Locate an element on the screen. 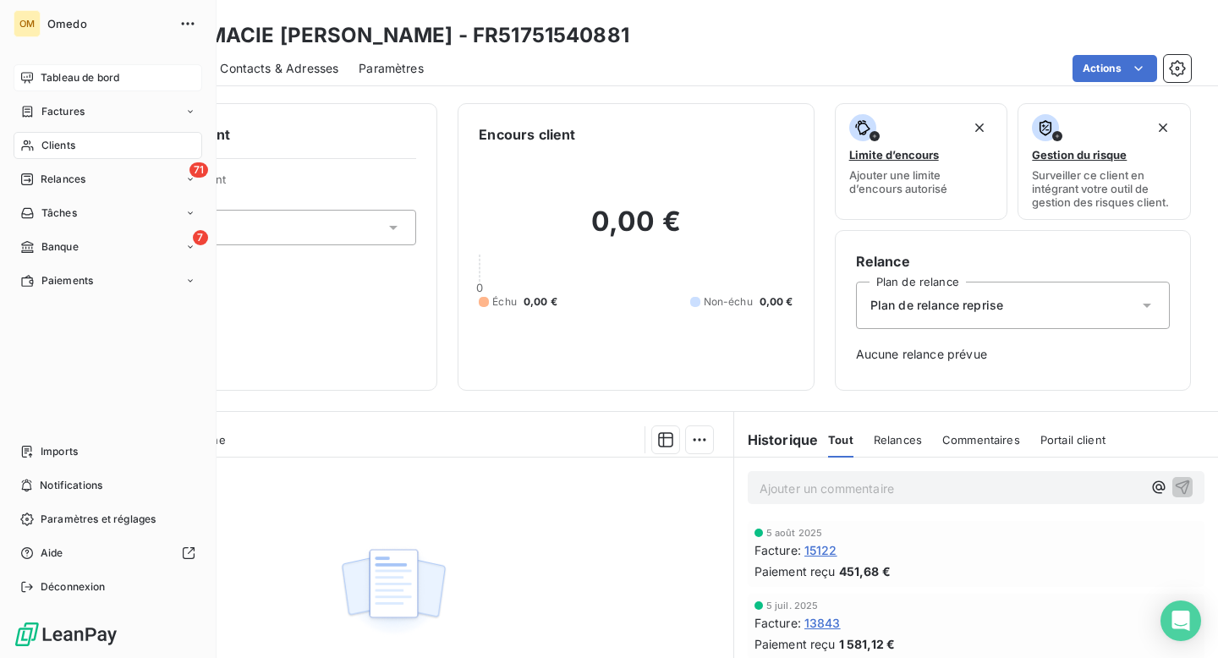 The width and height of the screenshot is (1218, 658). h6: Encours client is located at coordinates (527, 135).